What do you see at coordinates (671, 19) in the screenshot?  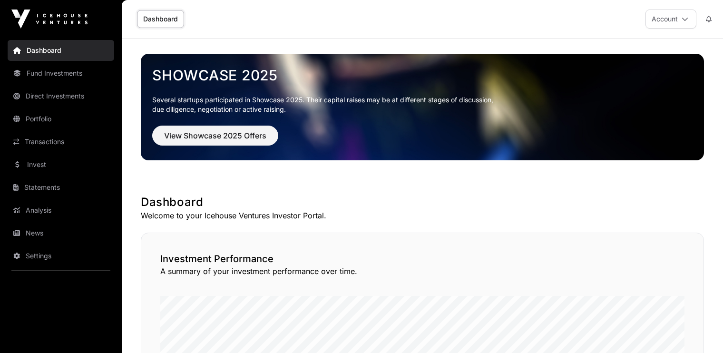 I see `button: Account` at bounding box center [671, 19].